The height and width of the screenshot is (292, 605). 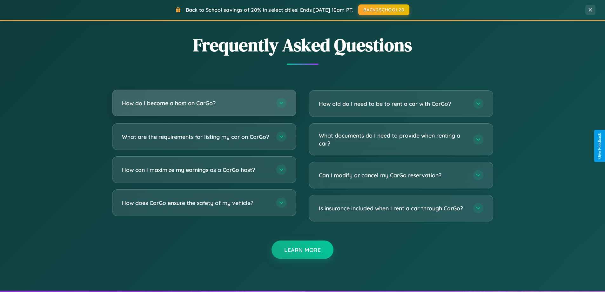 I want to click on h3: Is insurance included when I rent a car through CarGo?, so click(x=393, y=208).